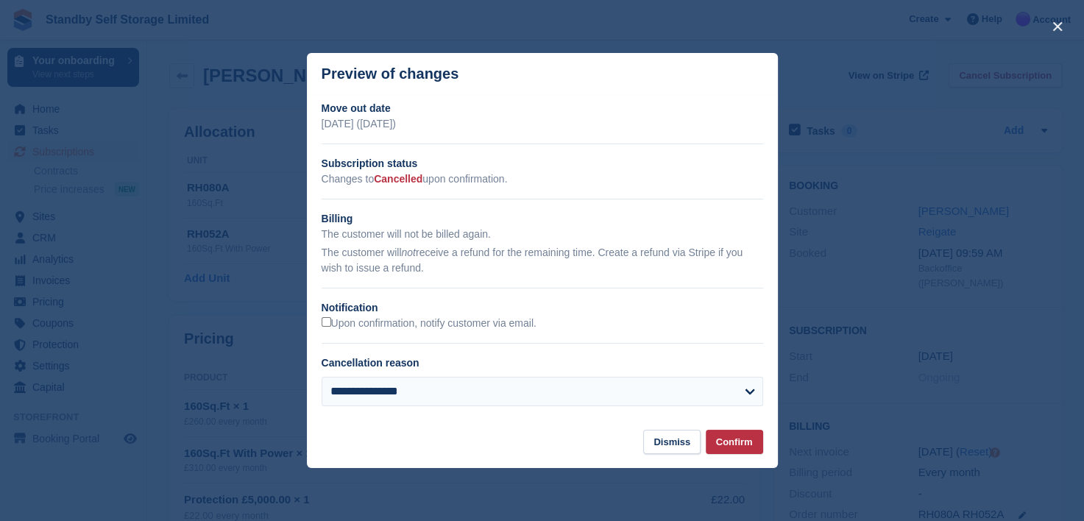  I want to click on p: Preview of changes, so click(390, 74).